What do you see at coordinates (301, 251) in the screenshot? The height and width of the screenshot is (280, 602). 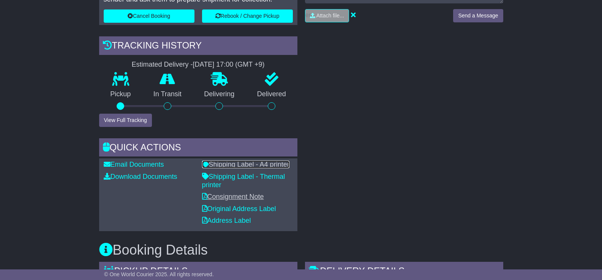 I see `h3: Booking Details` at bounding box center [301, 251].